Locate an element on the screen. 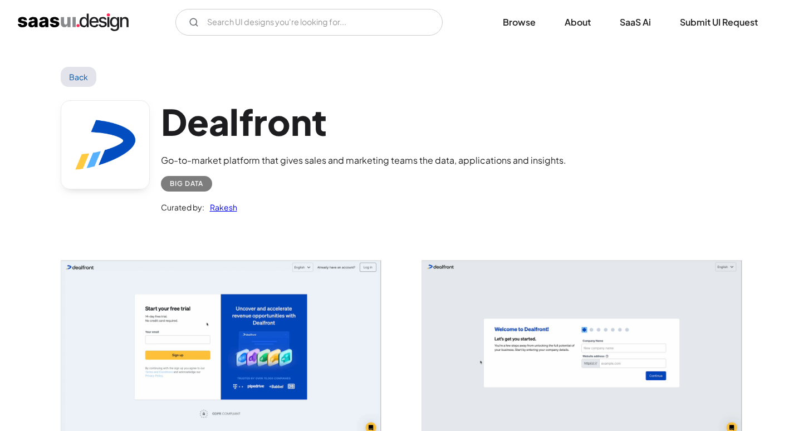 The image size is (789, 431). a: Browse is located at coordinates (519, 22).